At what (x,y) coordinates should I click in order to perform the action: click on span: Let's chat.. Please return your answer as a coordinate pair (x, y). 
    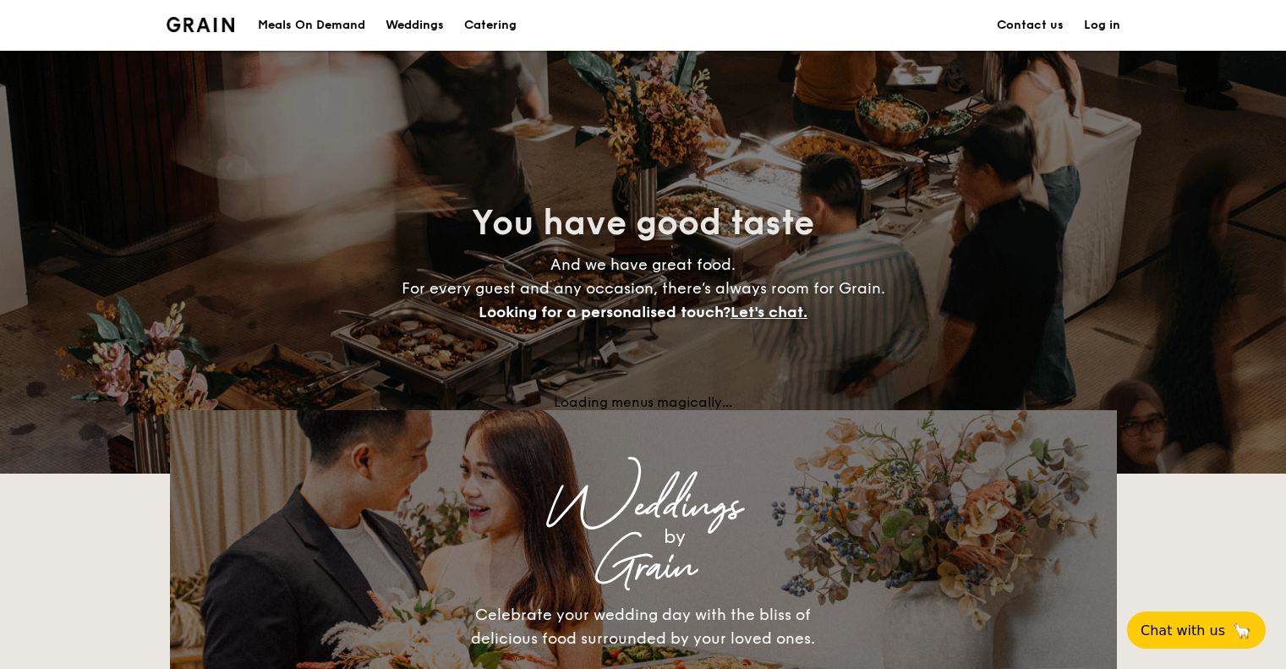
    Looking at the image, I should click on (769, 312).